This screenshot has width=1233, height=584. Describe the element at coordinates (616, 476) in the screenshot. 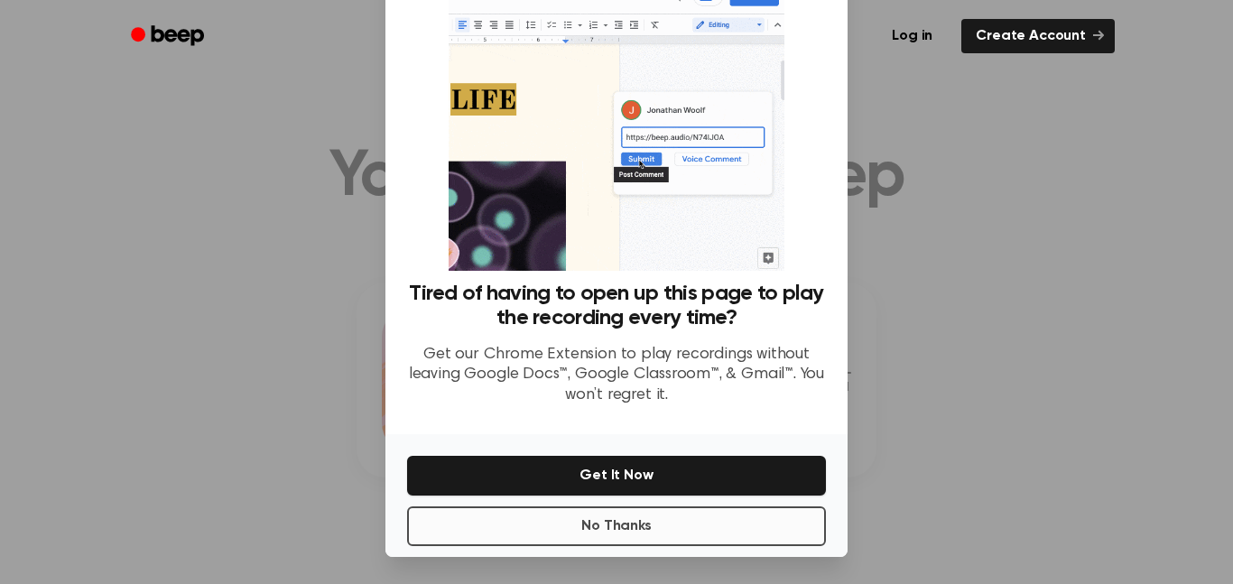

I see `button: Get It Now` at that location.